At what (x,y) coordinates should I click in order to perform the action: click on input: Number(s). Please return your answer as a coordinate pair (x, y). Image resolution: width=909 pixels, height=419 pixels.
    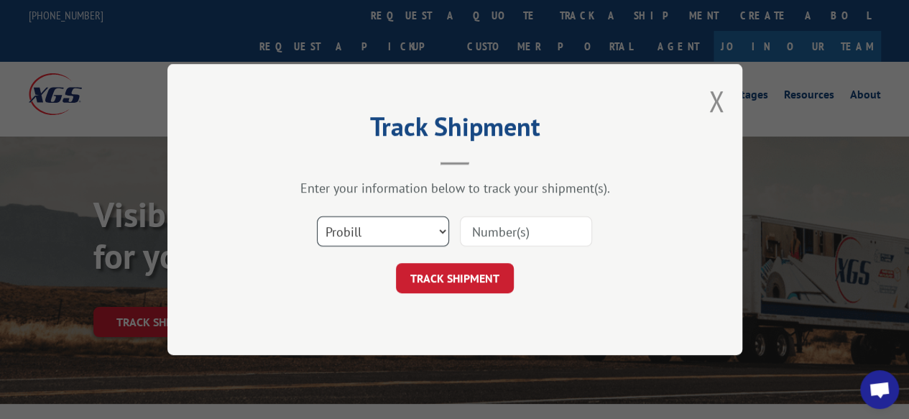
    Looking at the image, I should click on (526, 231).